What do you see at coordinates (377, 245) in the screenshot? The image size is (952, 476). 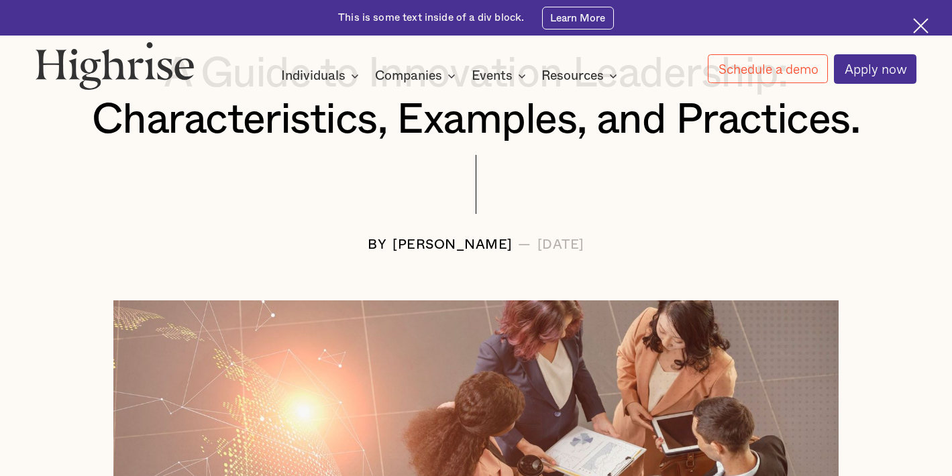 I see `div: BY` at bounding box center [377, 245].